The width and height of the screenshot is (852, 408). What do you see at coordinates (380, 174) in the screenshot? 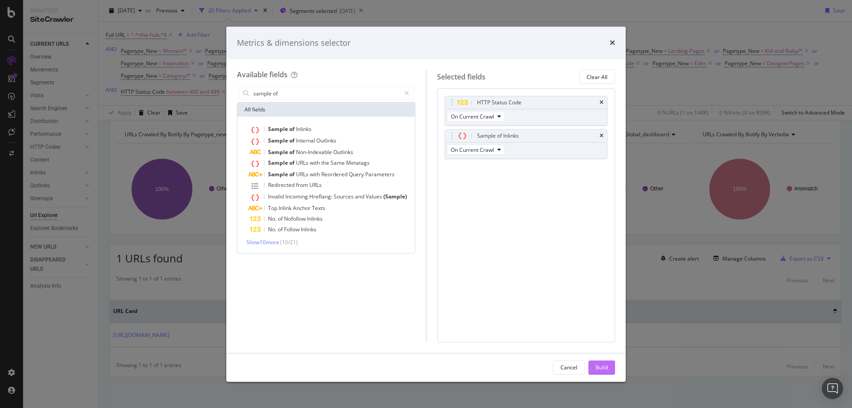
I see `span: Parameters` at bounding box center [380, 174].